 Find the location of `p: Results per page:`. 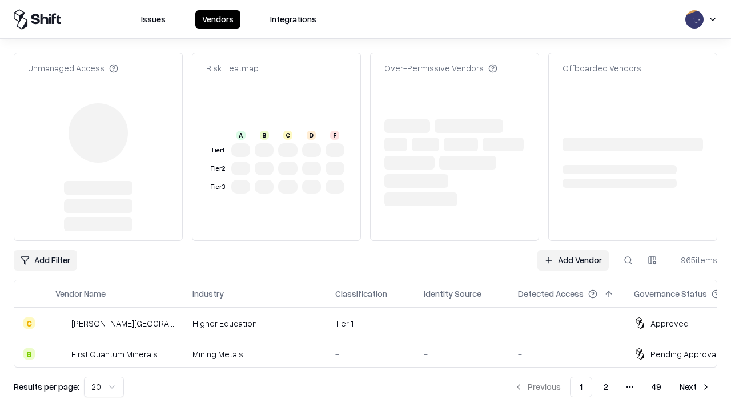

p: Results per page: is located at coordinates (46, 386).